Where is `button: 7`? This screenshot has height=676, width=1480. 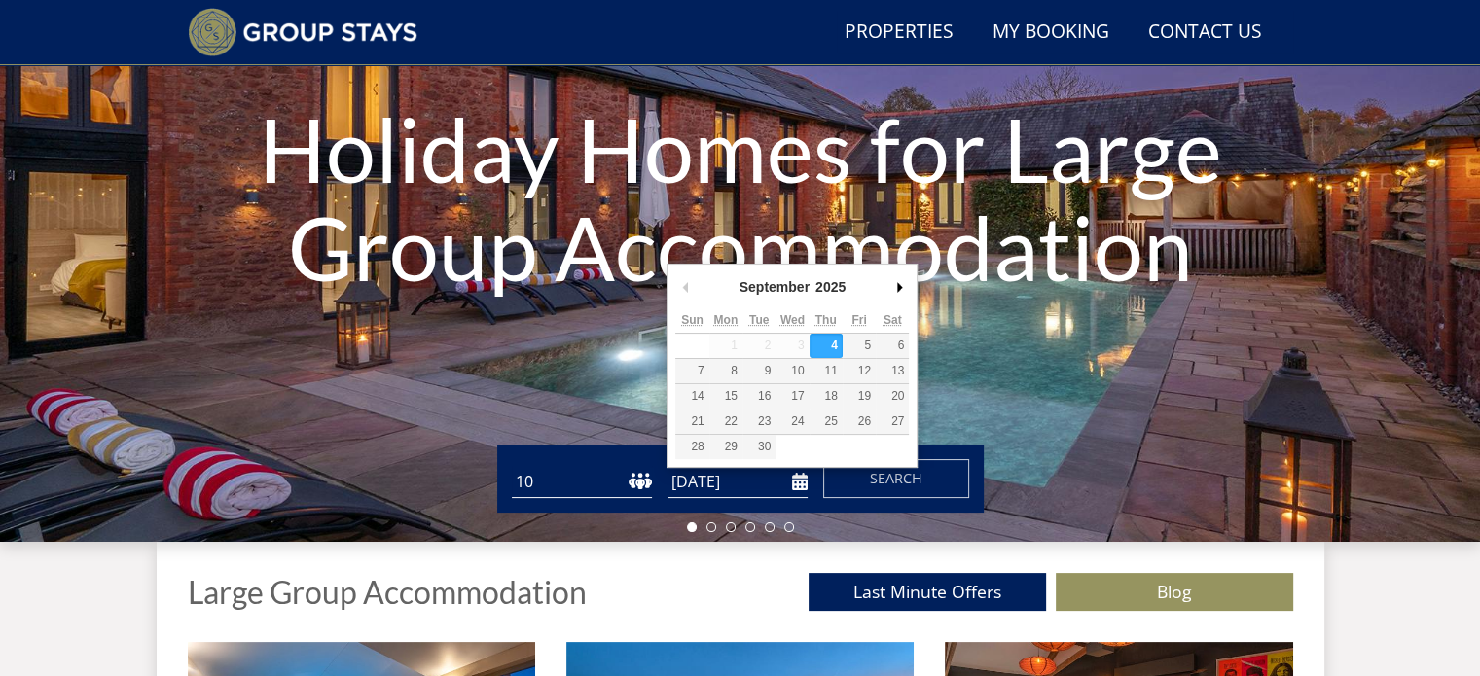
button: 7 is located at coordinates (692, 371).